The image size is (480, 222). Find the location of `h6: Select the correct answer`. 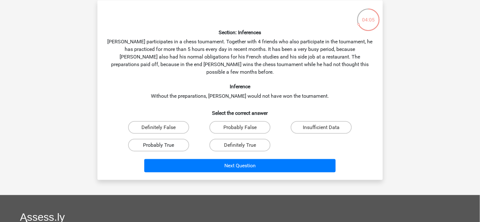

h6: Select the correct answer is located at coordinates (240, 110).